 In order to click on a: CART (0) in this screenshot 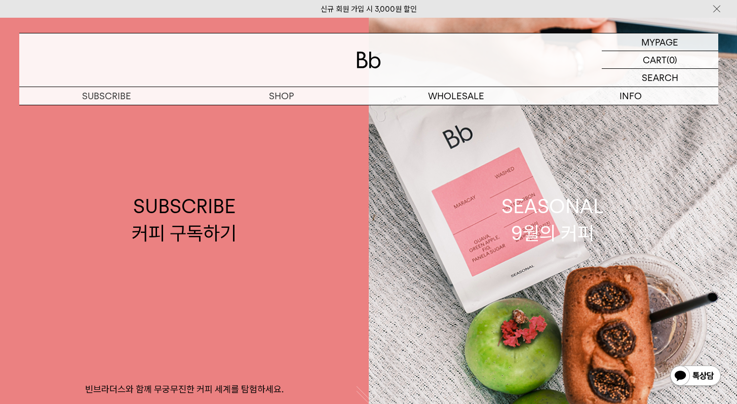, I will do `click(660, 60)`.